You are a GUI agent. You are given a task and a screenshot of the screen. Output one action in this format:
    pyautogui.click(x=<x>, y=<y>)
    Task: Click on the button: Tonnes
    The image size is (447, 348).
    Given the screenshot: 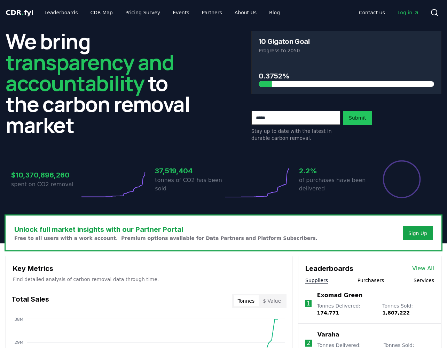 What is the action you would take?
    pyautogui.click(x=246, y=301)
    